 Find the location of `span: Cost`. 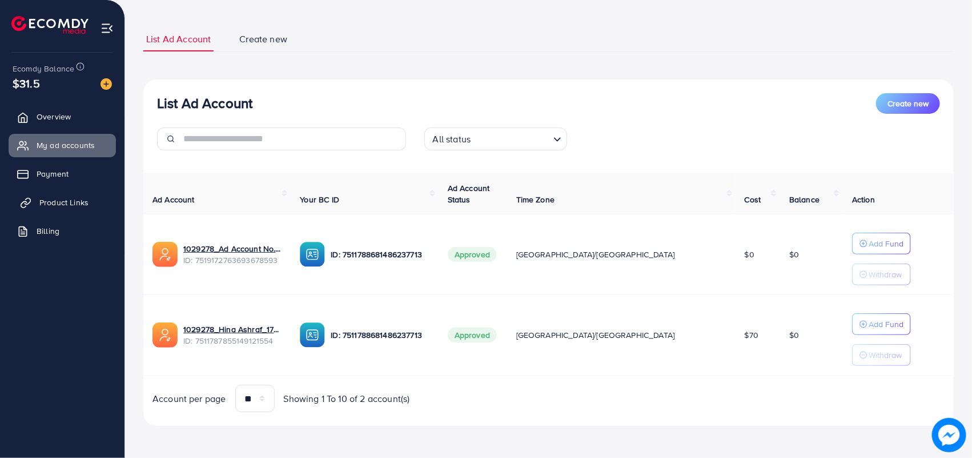

span: Cost is located at coordinates (753, 199).